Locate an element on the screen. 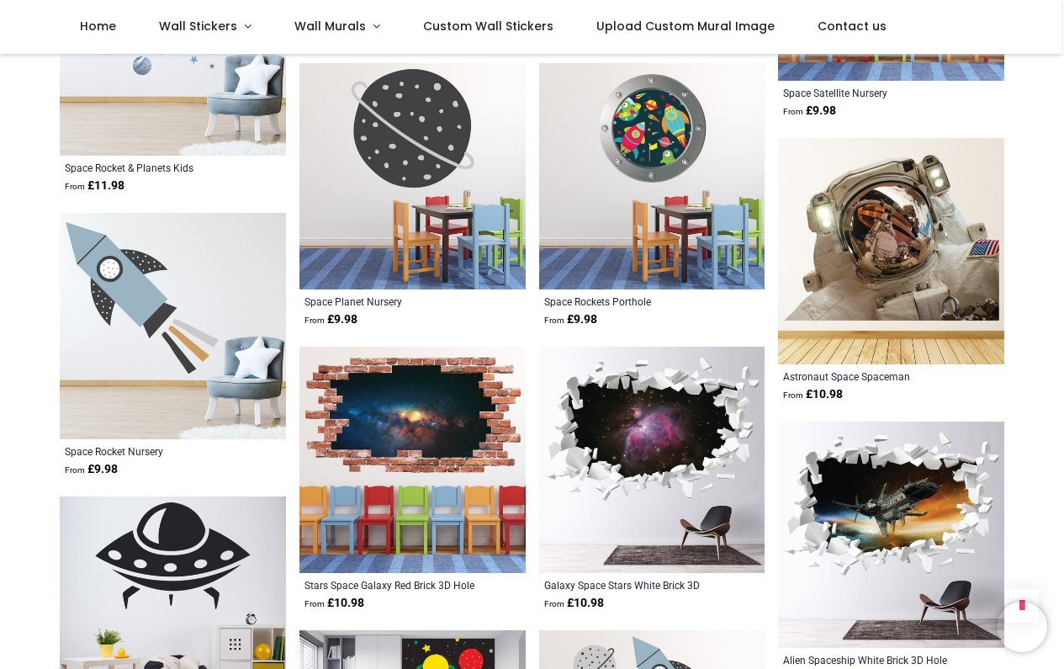 The height and width of the screenshot is (669, 1064). img: Space Planet Nursery Wall Sticker is located at coordinates (412, 176).